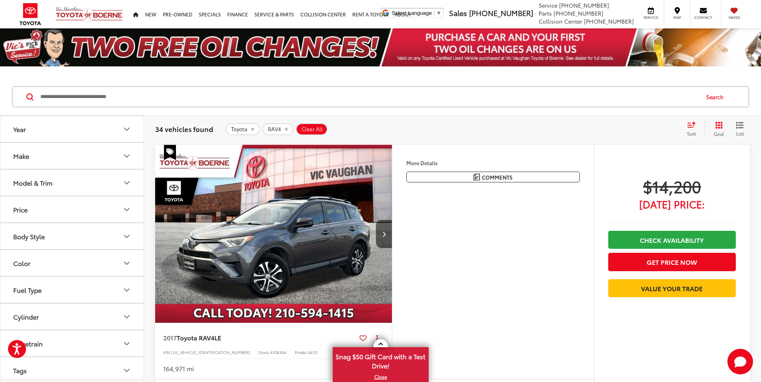  I want to click on h4: More Details, so click(493, 163).